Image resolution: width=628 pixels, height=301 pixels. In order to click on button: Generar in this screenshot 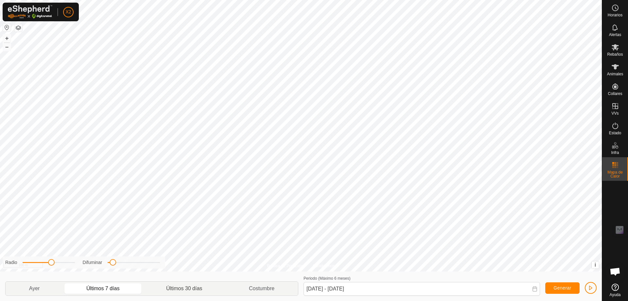, I will do `click(563, 288)`.